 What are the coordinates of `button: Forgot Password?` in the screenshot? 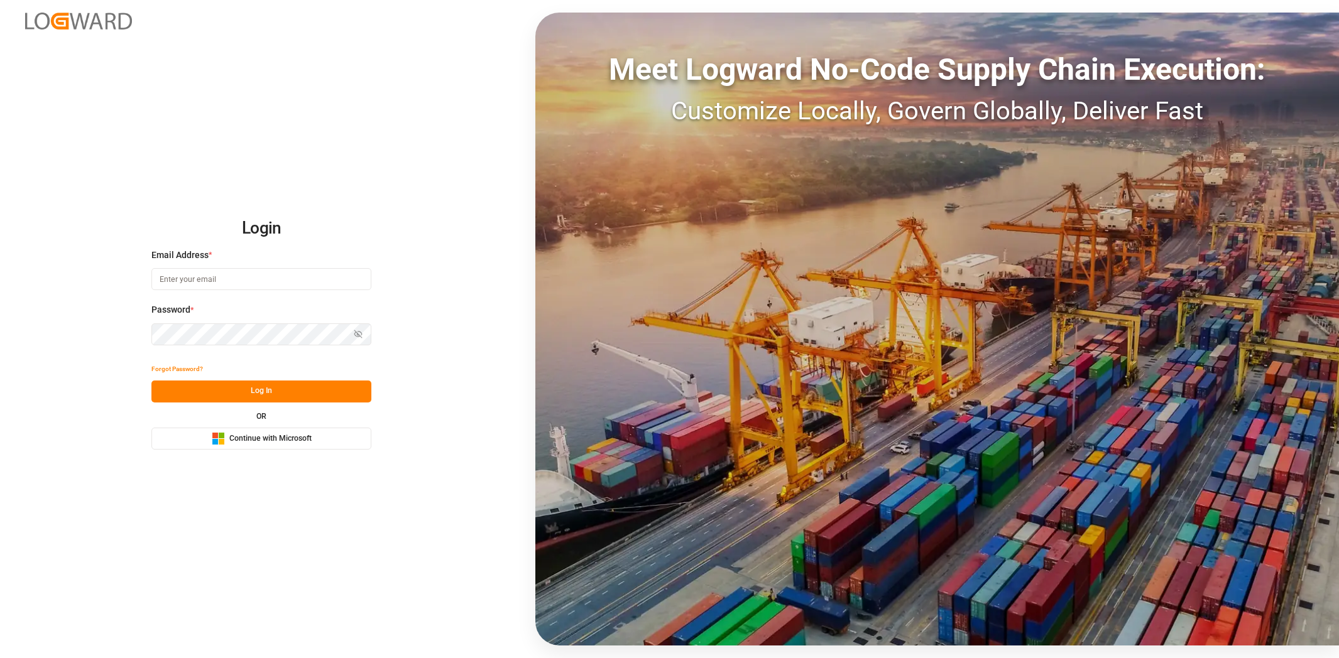 It's located at (177, 369).